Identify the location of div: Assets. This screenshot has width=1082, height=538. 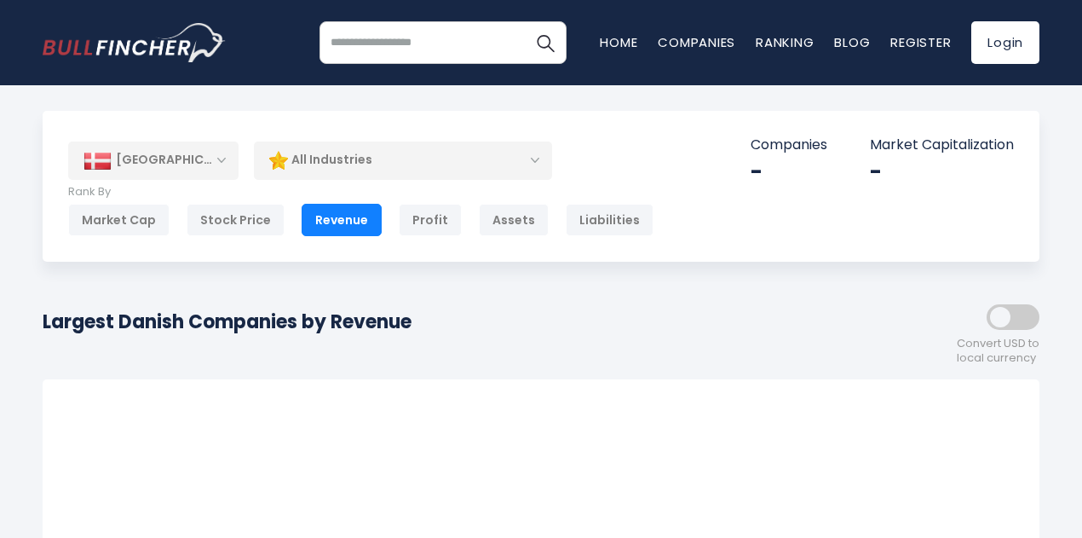
(514, 220).